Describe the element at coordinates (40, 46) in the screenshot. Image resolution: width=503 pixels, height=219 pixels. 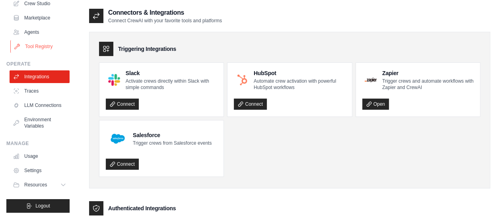
I see `a: Tool Registry` at that location.